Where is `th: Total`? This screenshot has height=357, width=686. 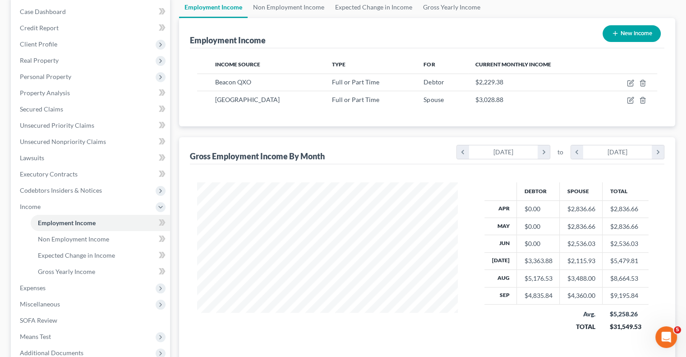 th: Total is located at coordinates (626, 191).